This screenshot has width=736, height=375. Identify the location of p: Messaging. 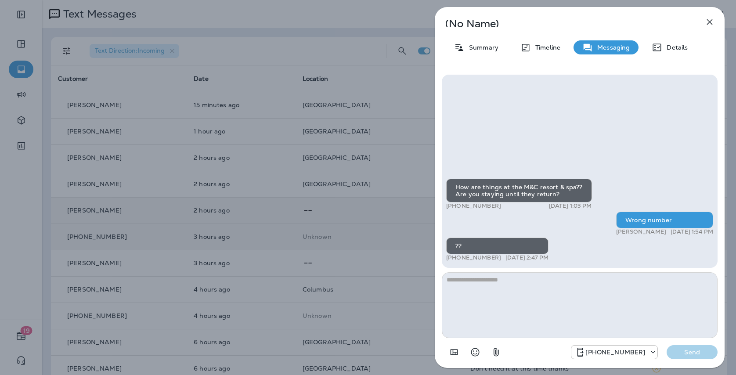
(611, 47).